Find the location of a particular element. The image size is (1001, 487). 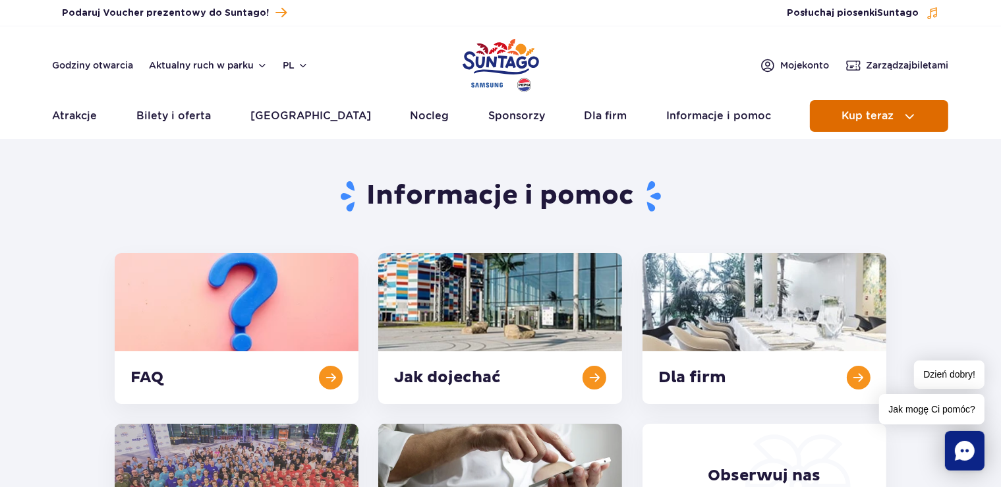

a: Mojekonto is located at coordinates (795, 65).